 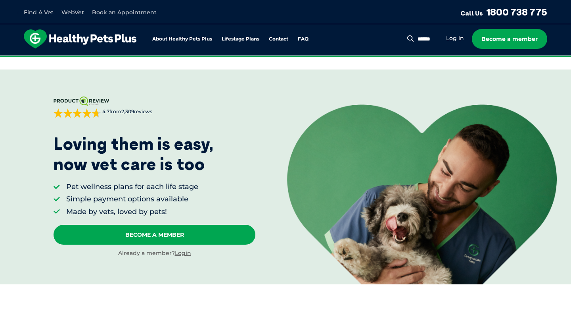 What do you see at coordinates (77, 113) in the screenshot?
I see `div: 4.7 out of 5 stars` at bounding box center [77, 113].